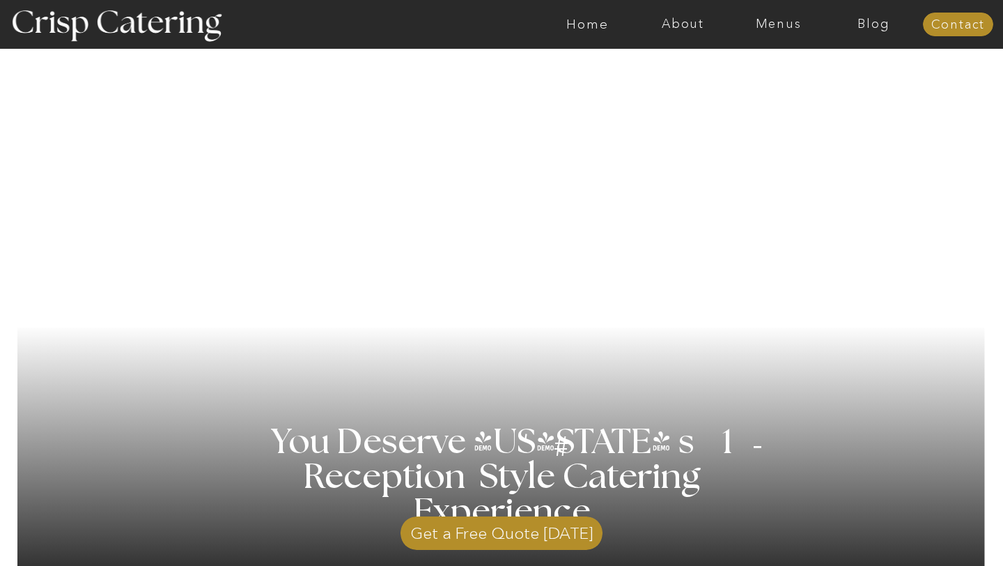 The image size is (1003, 566). Describe the element at coordinates (683, 24) in the screenshot. I see `a: About` at that location.